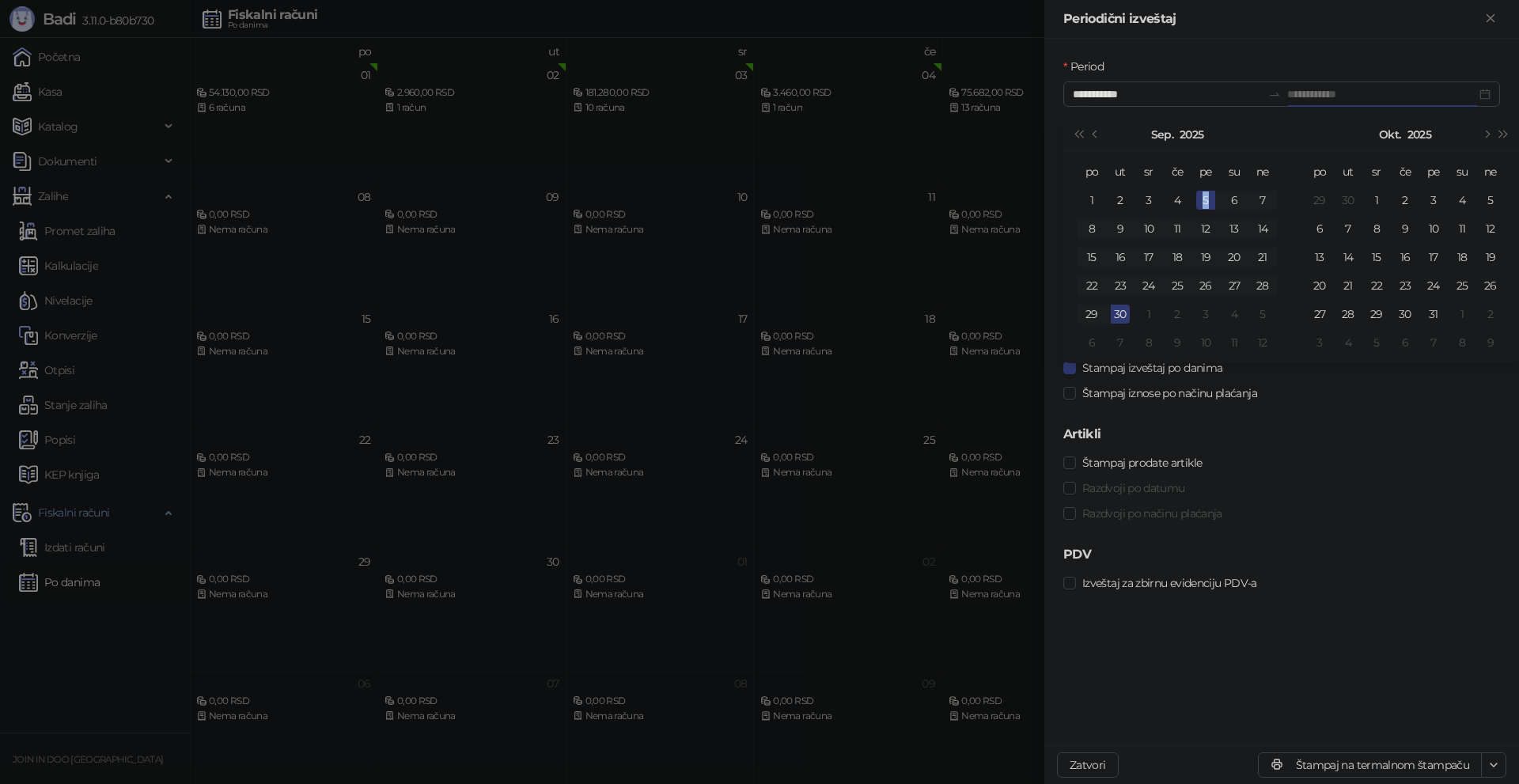 The width and height of the screenshot is (1519, 784). I want to click on span: Izveštaj za zbirnu evidenciju PDV-a, so click(1169, 583).